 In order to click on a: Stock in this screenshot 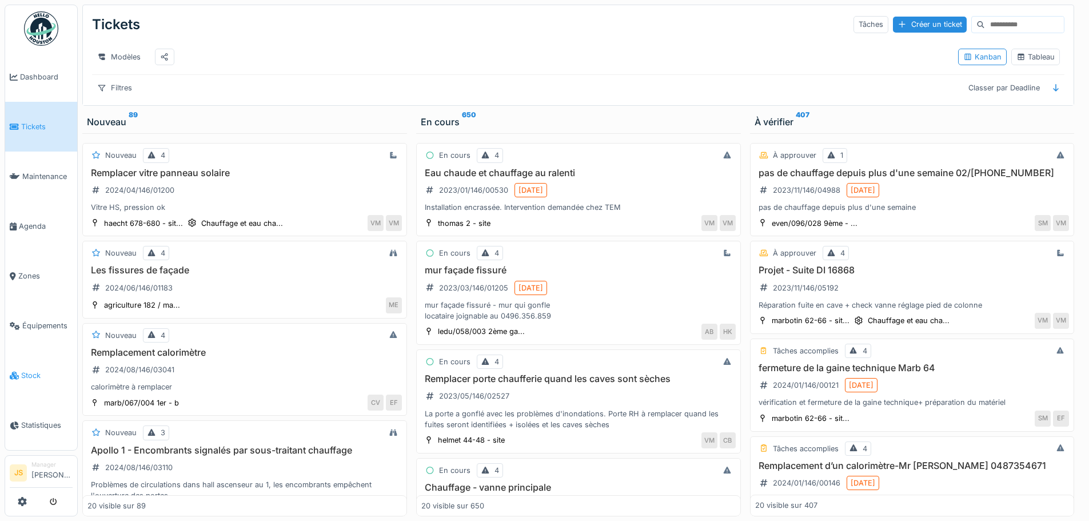, I will do `click(41, 375)`.